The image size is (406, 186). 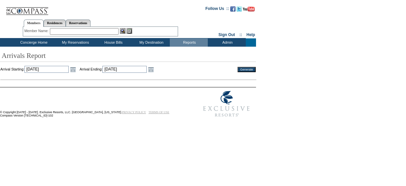 What do you see at coordinates (75, 42) in the screenshot?
I see `td: My Reservations` at bounding box center [75, 42].